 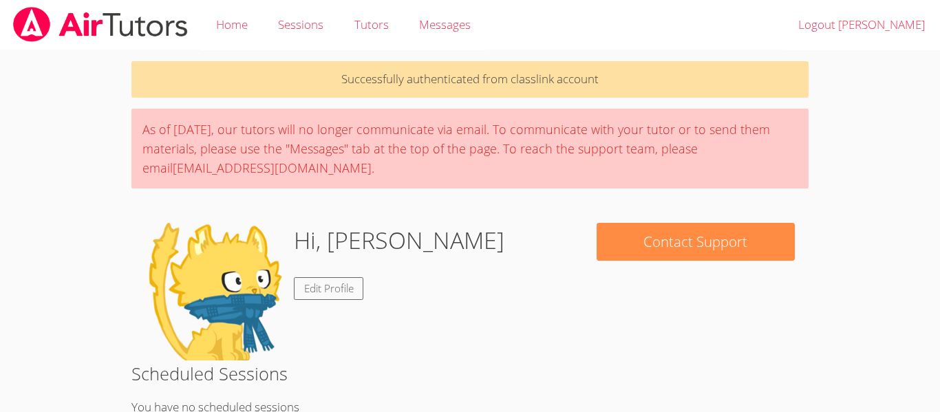 What do you see at coordinates (329, 288) in the screenshot?
I see `a: Edit Profile` at bounding box center [329, 288].